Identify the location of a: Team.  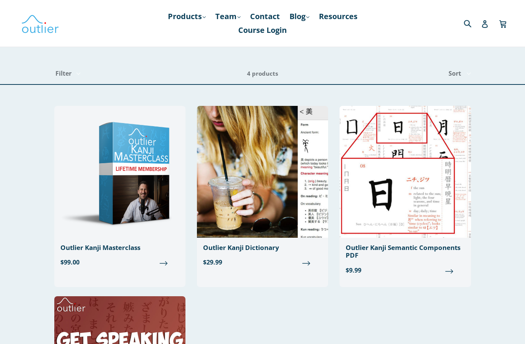
(228, 16).